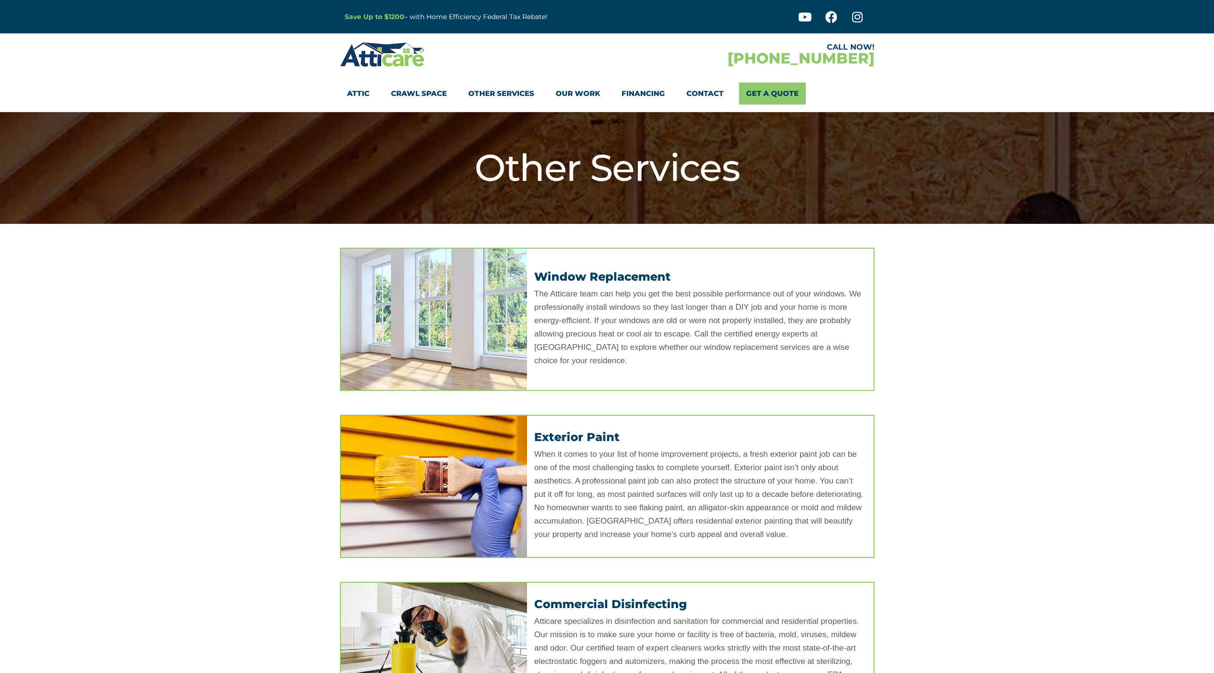 This screenshot has width=1214, height=673. I want to click on a: Window Replacement, so click(602, 276).